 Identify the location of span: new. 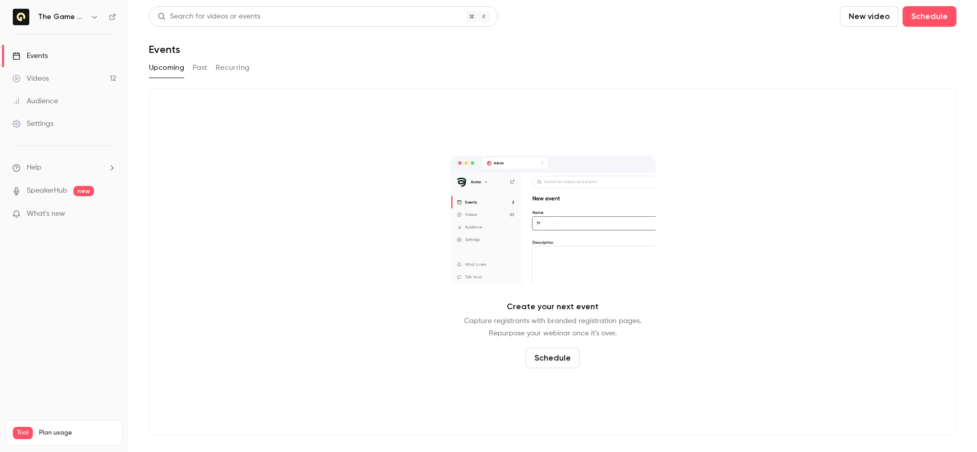
(84, 191).